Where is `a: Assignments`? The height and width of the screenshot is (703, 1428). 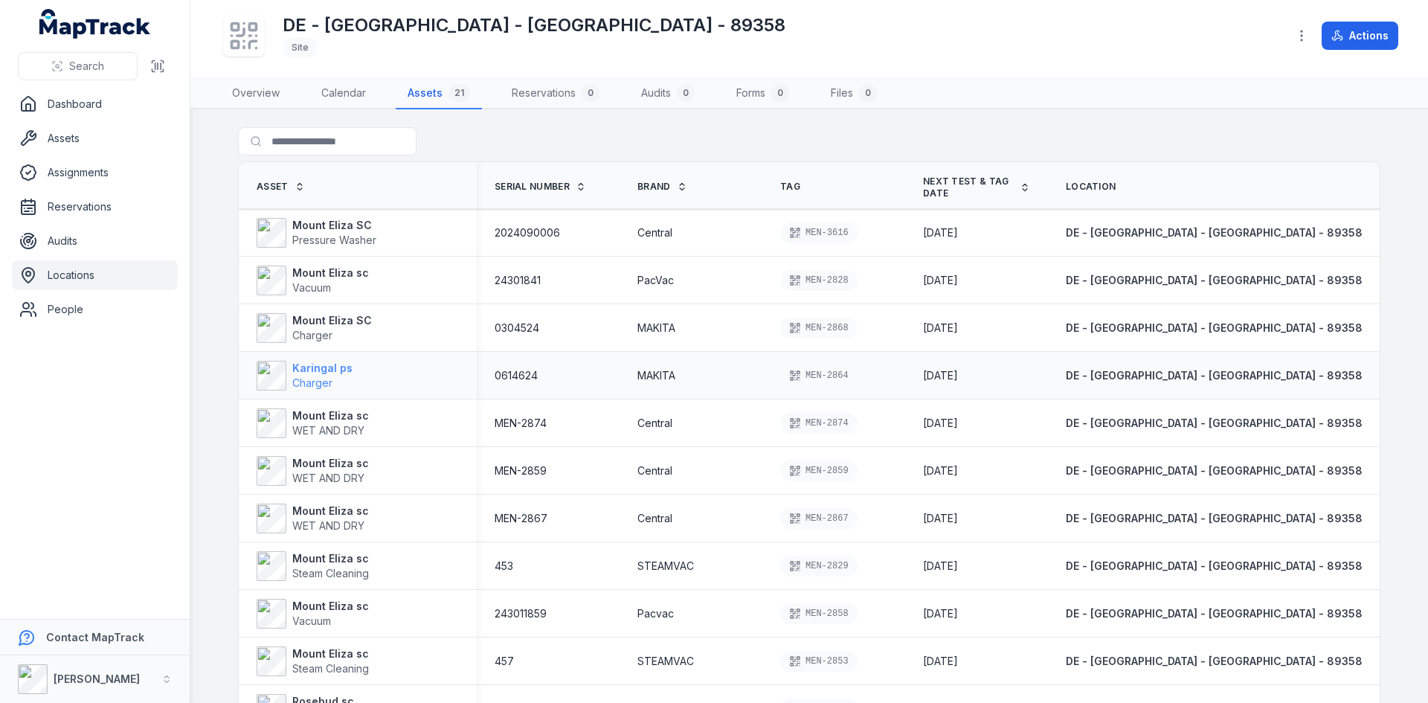 a: Assignments is located at coordinates (94, 173).